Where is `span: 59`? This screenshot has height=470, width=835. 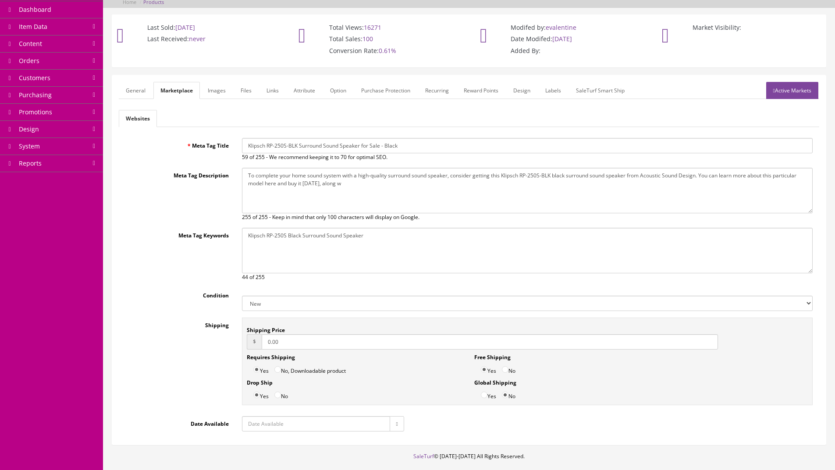
span: 59 is located at coordinates (245, 157).